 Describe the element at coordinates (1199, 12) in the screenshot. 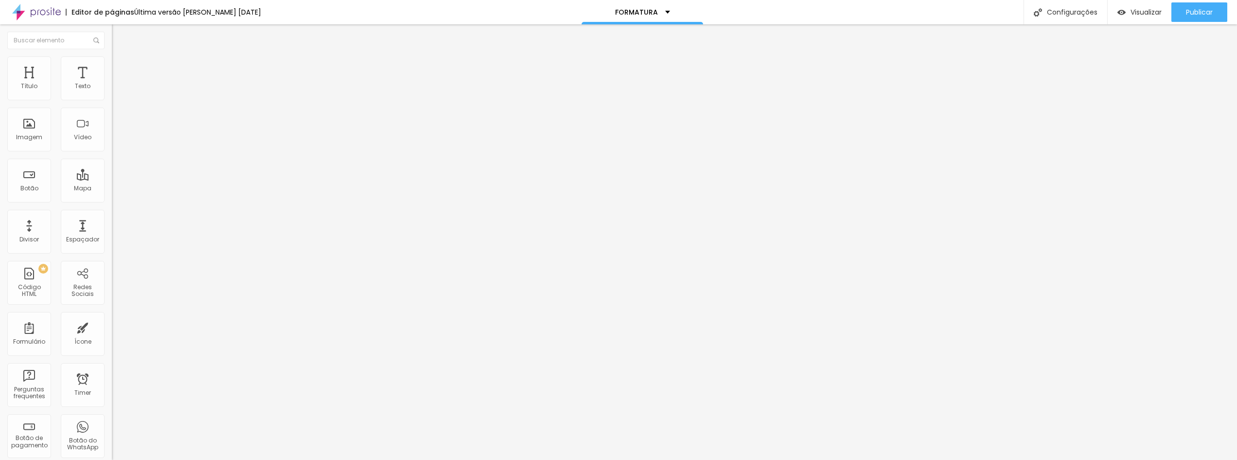

I see `span: Publicar` at that location.